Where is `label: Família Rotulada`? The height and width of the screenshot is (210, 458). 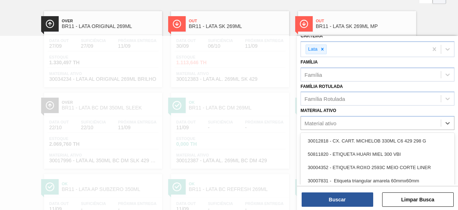
label: Família Rotulada is located at coordinates (322, 86).